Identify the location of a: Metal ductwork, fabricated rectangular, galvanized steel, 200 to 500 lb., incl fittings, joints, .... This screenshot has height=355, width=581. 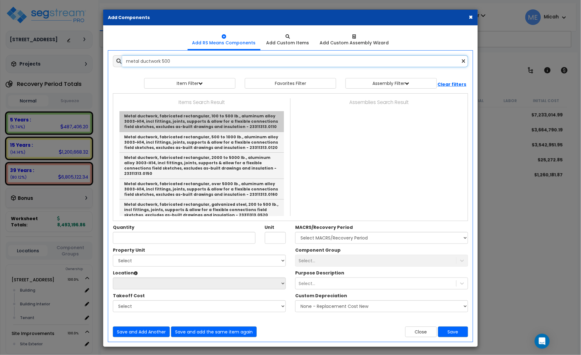
(202, 210).